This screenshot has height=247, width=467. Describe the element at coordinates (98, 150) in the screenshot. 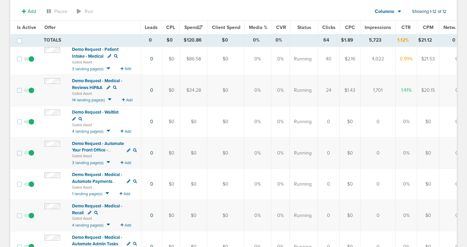

I see `span: Demo Request - Automate Your Front Office - Medical` at that location.